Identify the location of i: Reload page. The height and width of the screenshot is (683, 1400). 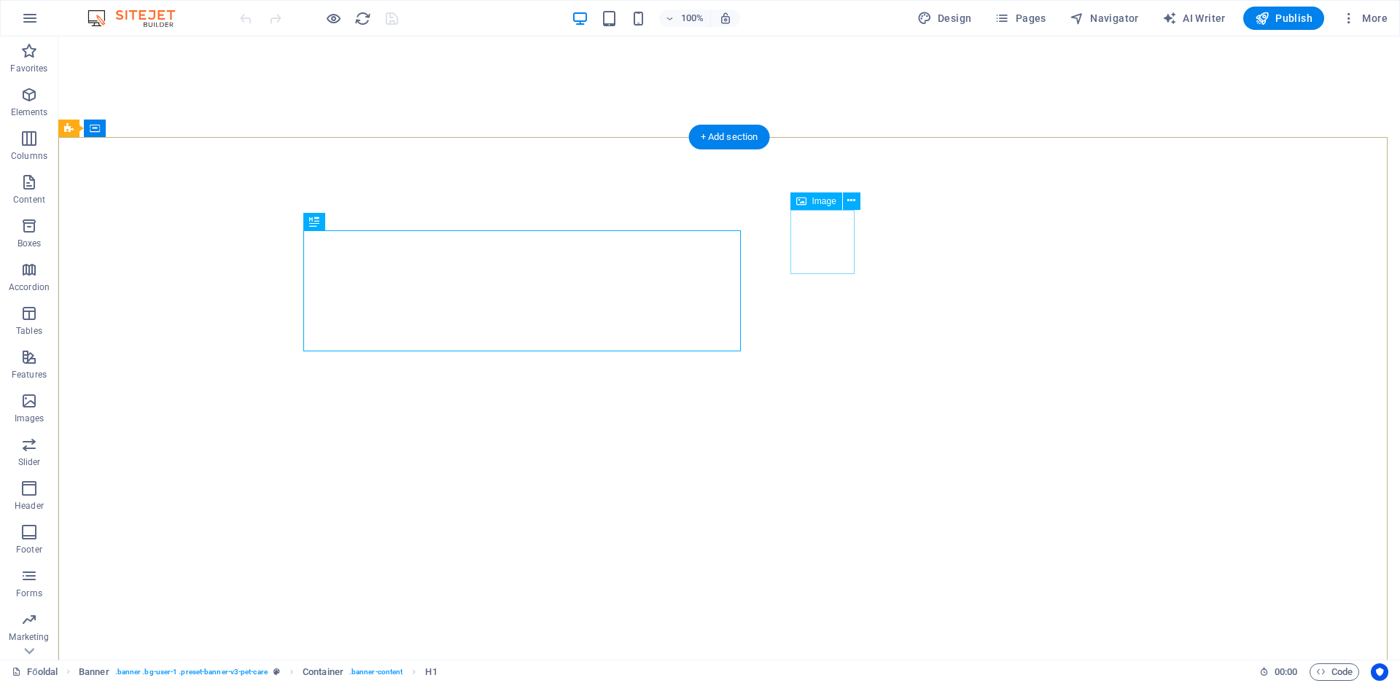
(362, 18).